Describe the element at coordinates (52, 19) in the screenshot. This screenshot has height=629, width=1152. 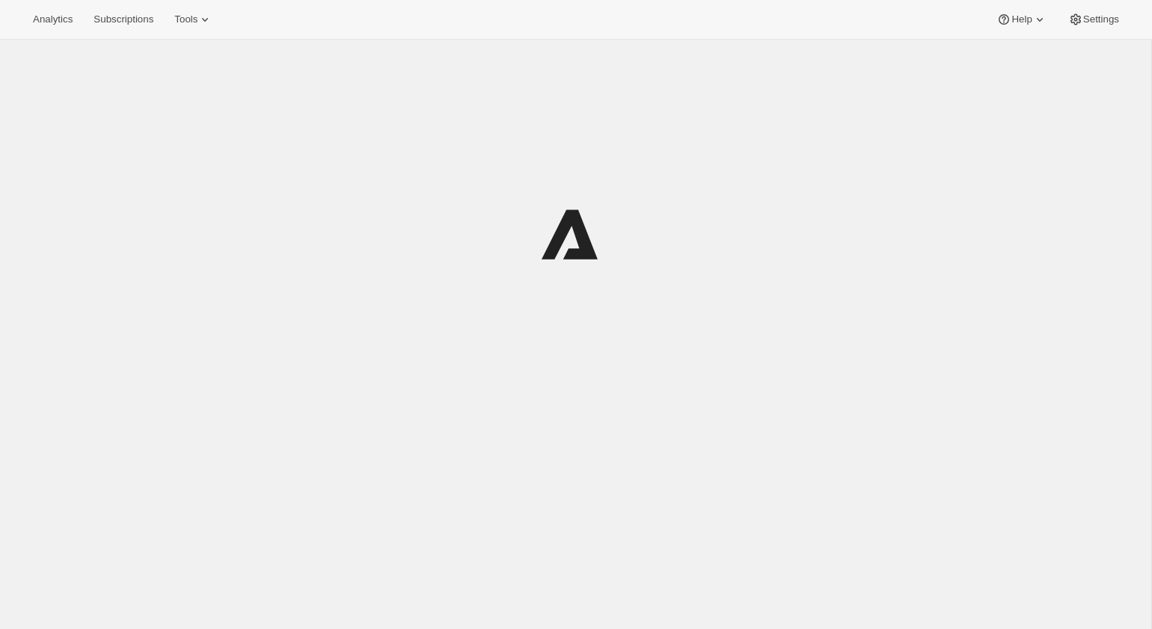
I see `span: Analytics` at that location.